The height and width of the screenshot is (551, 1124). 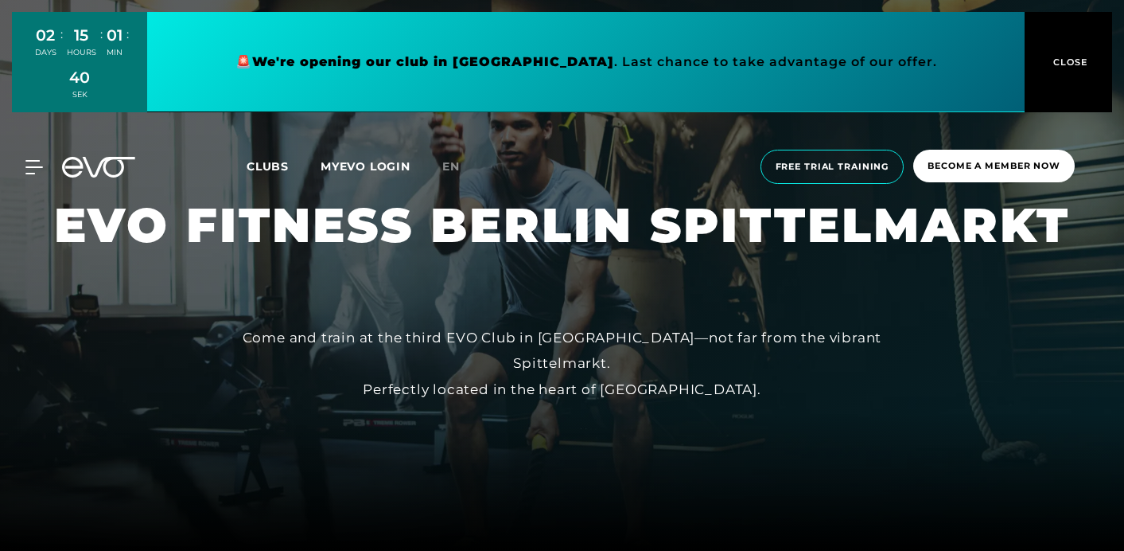 I want to click on font: MYEVO LOGIN, so click(x=365, y=166).